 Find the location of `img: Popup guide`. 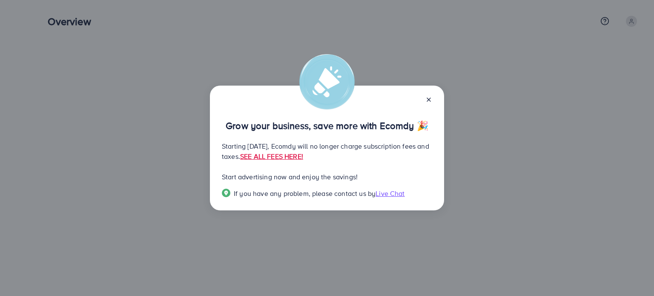

img: Popup guide is located at coordinates (226, 193).